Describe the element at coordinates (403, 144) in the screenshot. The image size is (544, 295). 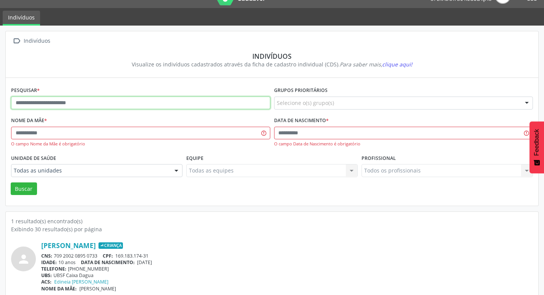
I see `div: O campo Data de Nascimento é obrigatório` at that location.